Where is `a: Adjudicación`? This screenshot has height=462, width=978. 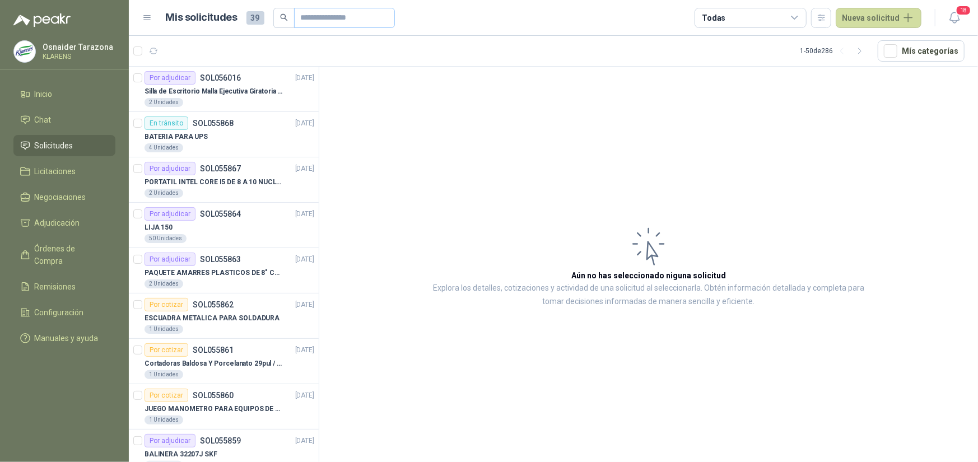
a: Adjudicación is located at coordinates (64, 223).